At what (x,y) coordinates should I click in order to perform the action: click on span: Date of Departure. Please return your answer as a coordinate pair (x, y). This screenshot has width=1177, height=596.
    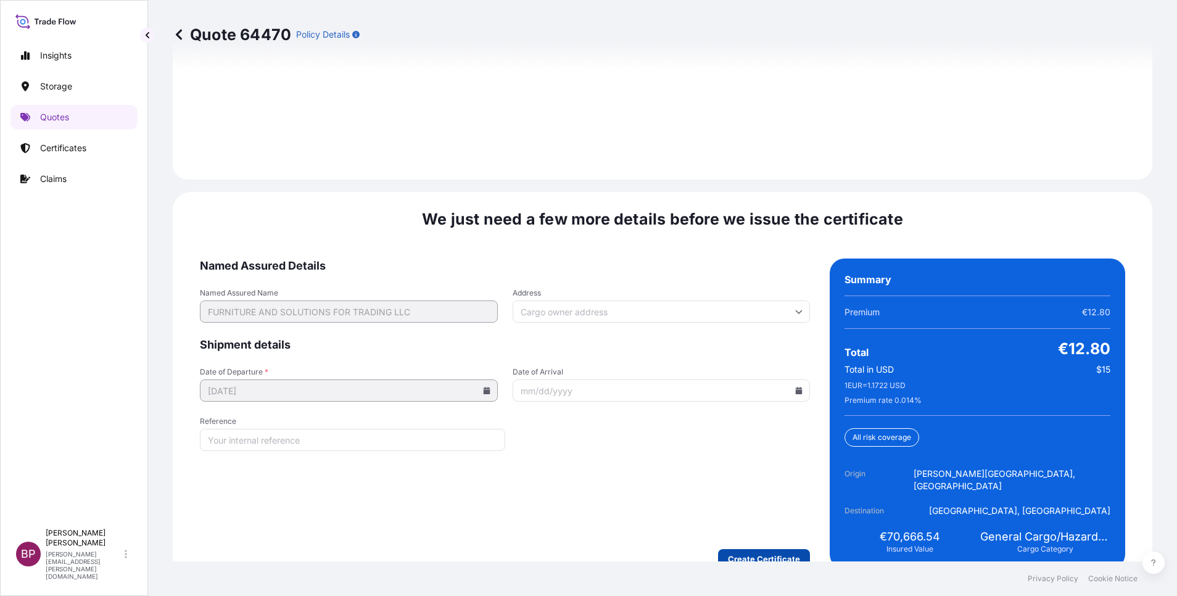
    Looking at the image, I should click on (349, 372).